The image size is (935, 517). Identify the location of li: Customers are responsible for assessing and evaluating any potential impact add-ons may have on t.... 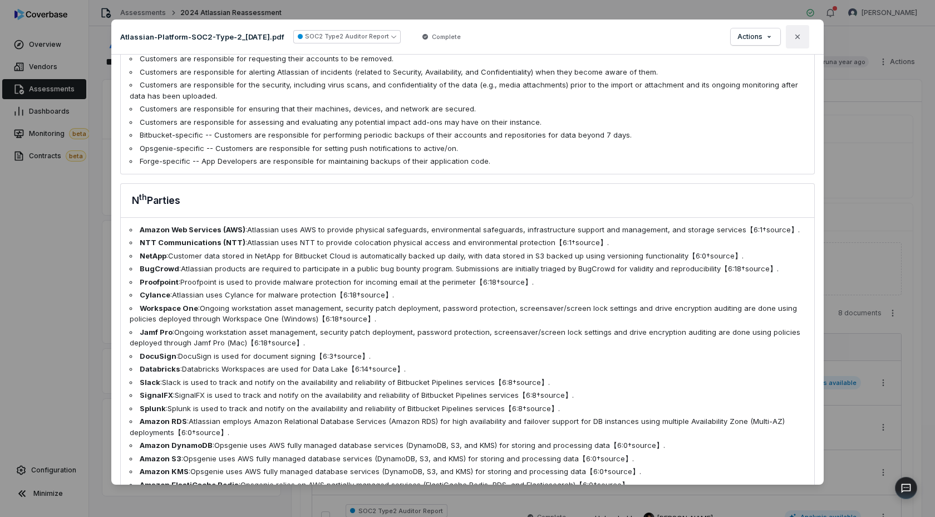
(468, 123).